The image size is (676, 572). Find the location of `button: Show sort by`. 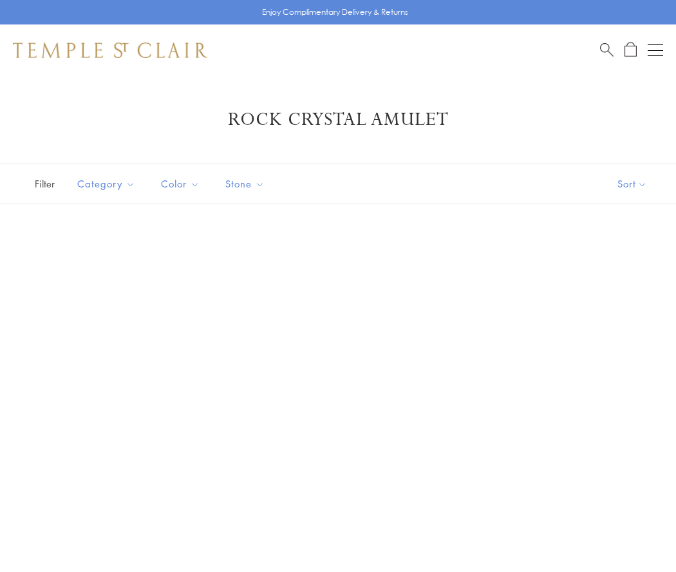

button: Show sort by is located at coordinates (632, 183).